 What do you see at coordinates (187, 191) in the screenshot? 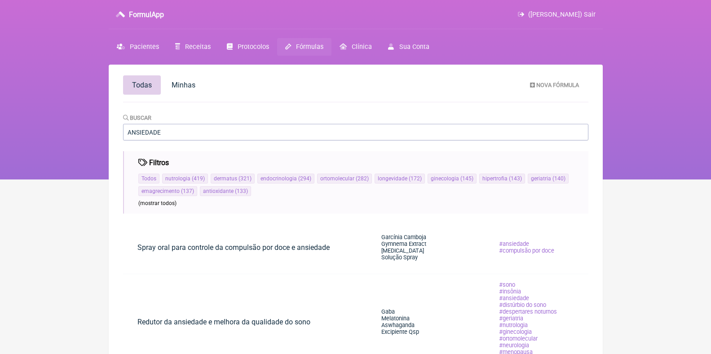
I see `span: ( 137 )` at bounding box center [187, 191].